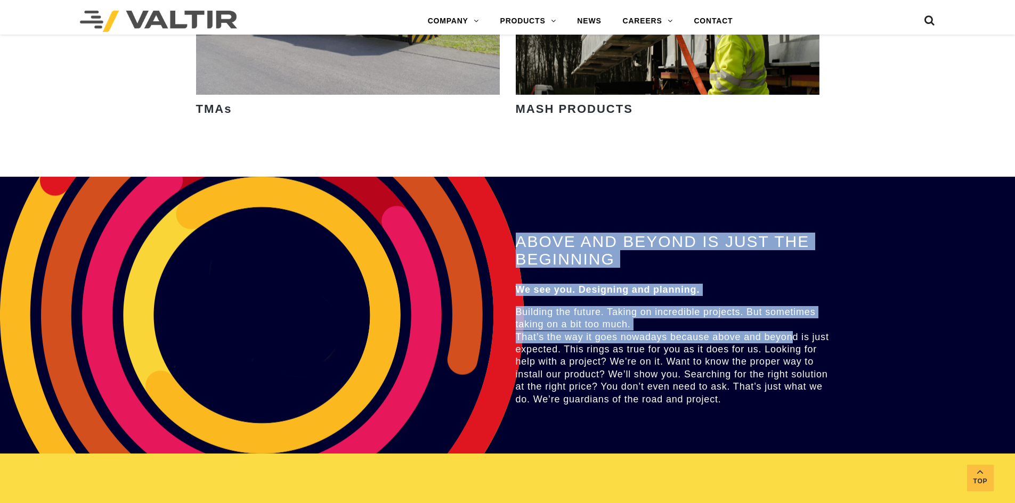 The width and height of the screenshot is (1015, 503). Describe the element at coordinates (574, 109) in the screenshot. I see `strong: MASH PRODUCTS` at that location.